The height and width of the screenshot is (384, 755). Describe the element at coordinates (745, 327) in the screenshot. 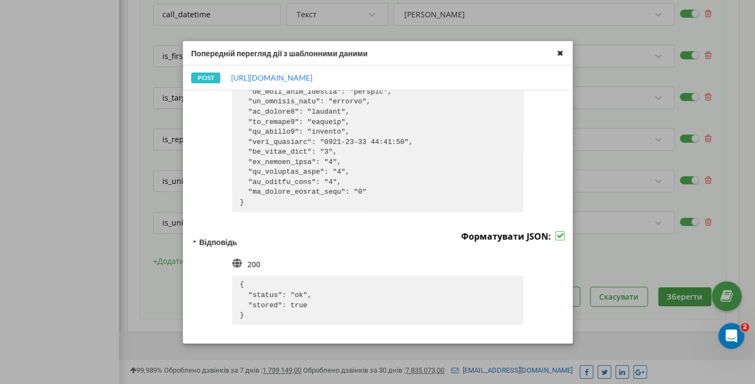

I see `span: 2` at that location.